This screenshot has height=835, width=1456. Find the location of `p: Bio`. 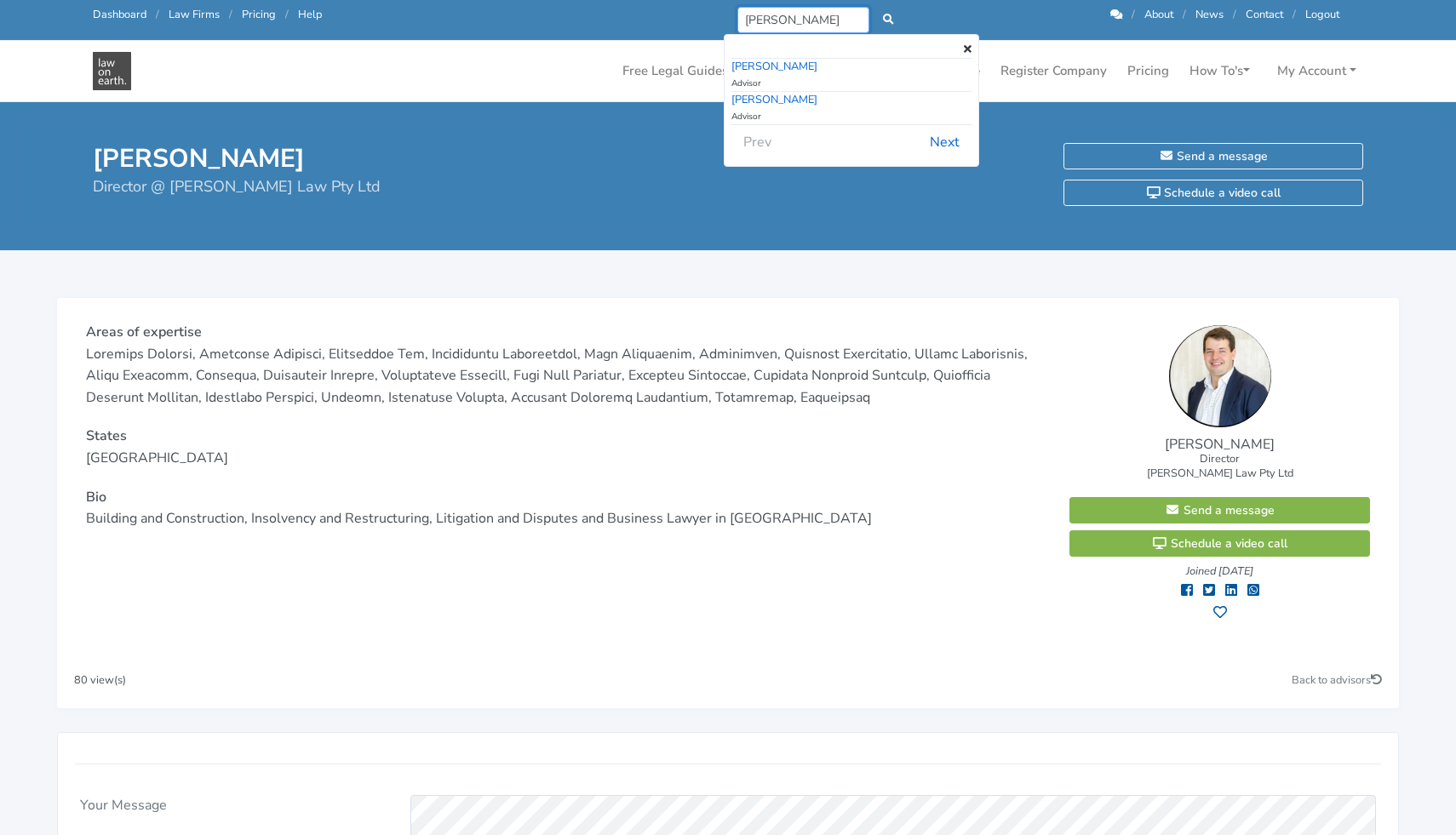

p: Bio is located at coordinates (563, 498).